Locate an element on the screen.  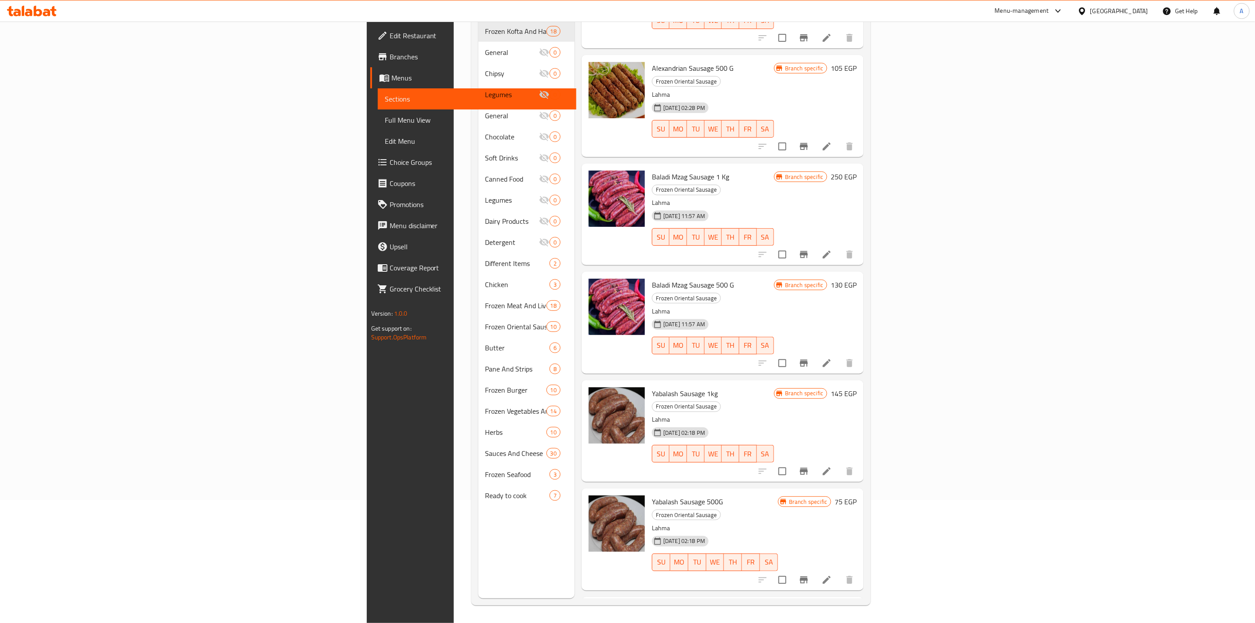
div: Canned Food is located at coordinates (512, 179).